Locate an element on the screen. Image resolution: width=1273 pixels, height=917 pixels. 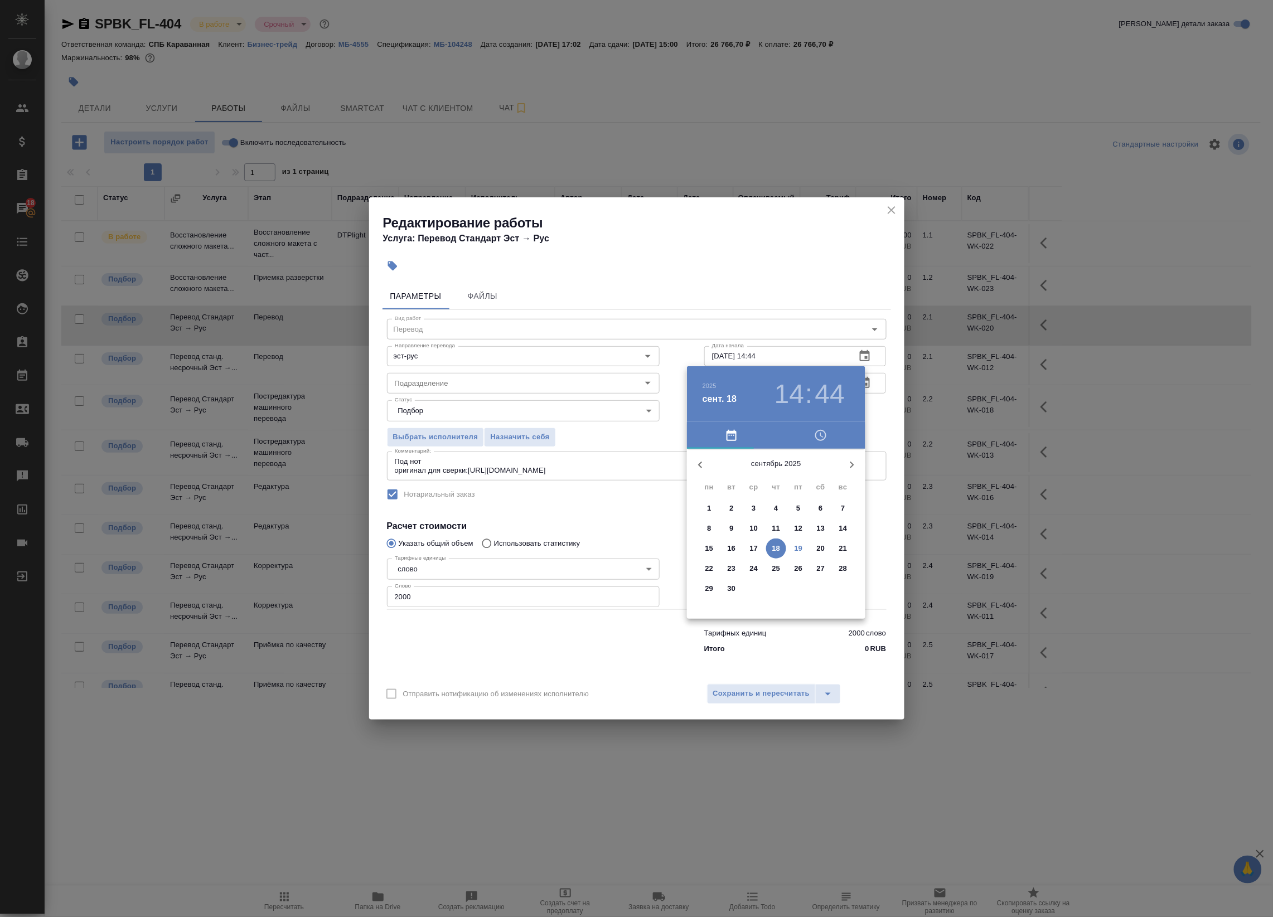
span: сб is located at coordinates (821, 487).